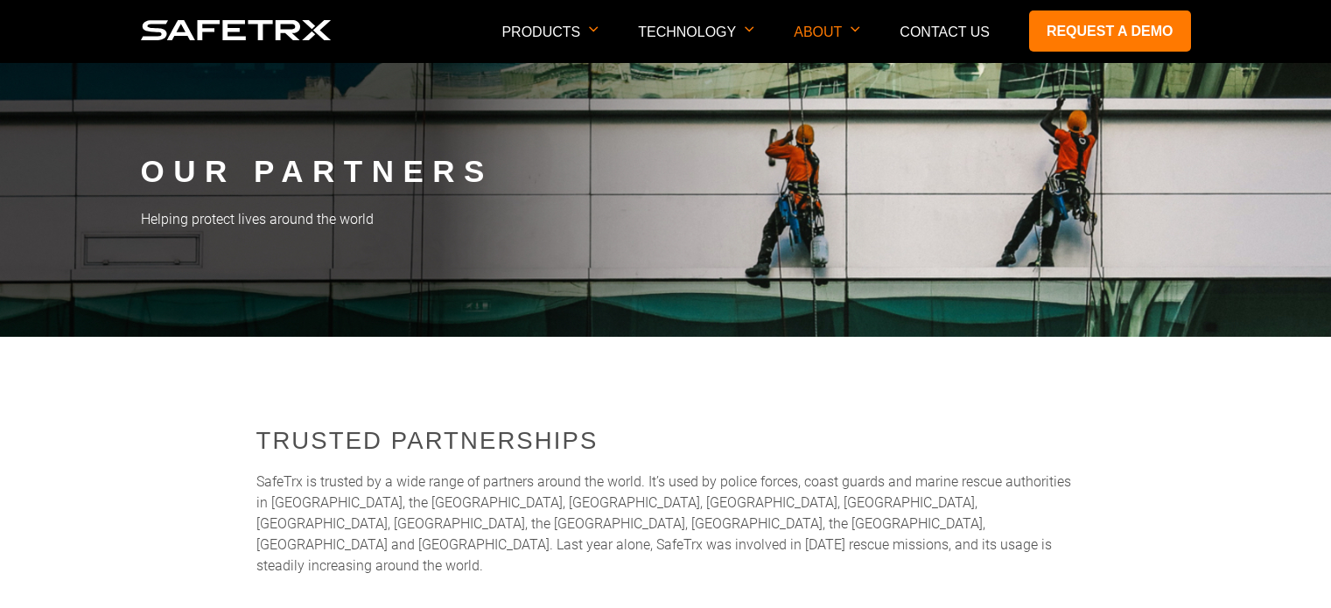 The height and width of the screenshot is (608, 1331). What do you see at coordinates (666, 220) in the screenshot?
I see `p: Helping protect lives around the world` at bounding box center [666, 220].